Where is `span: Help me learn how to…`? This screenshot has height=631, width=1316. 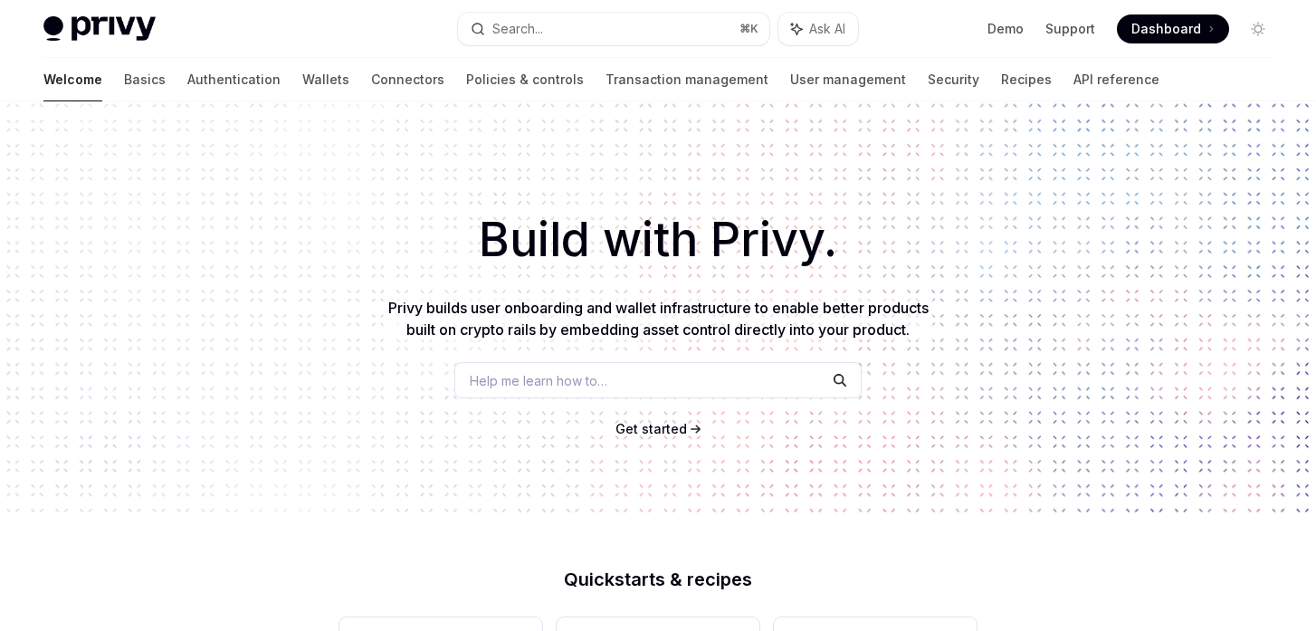 span: Help me learn how to… is located at coordinates (539, 380).